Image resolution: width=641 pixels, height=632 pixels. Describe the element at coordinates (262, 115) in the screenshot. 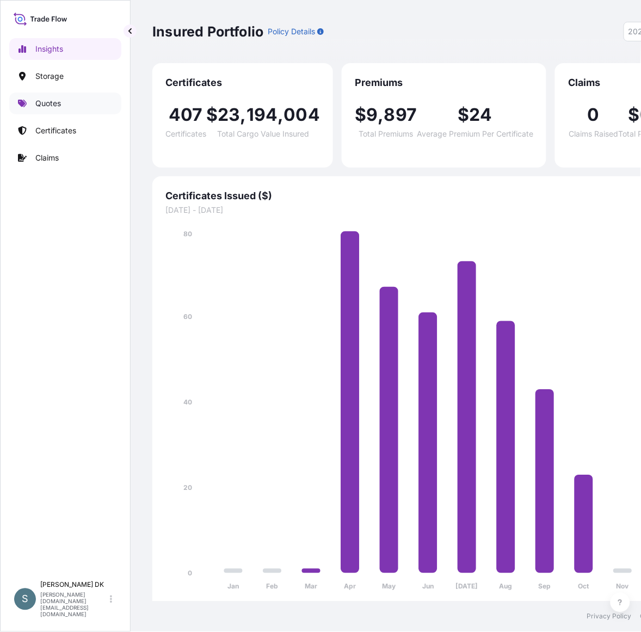

I see `span: 194` at that location.